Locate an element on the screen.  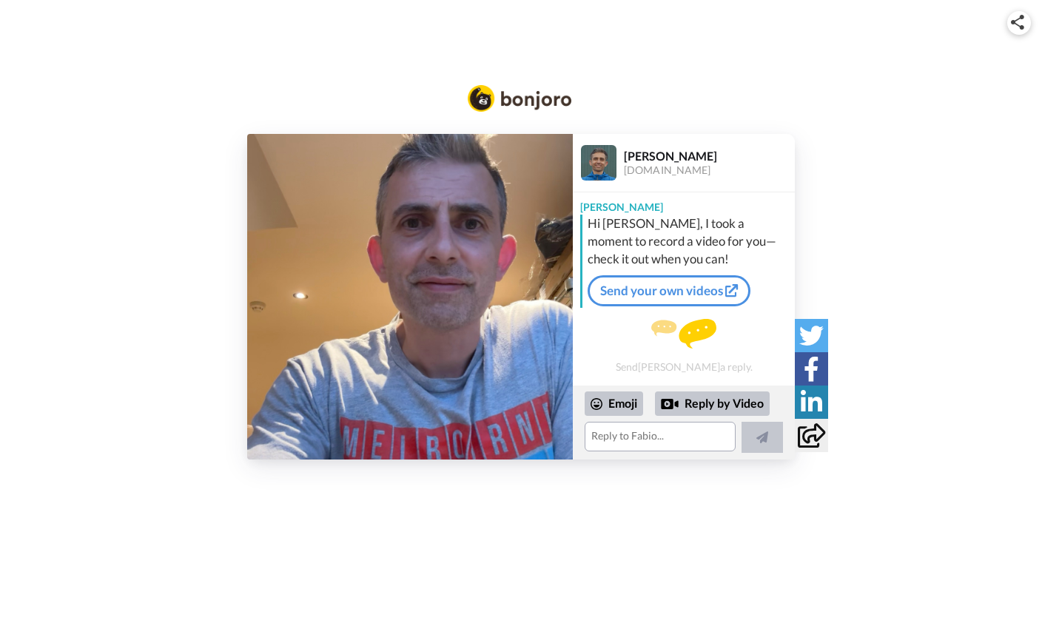
img: Bonjoro Logo is located at coordinates (520, 98).